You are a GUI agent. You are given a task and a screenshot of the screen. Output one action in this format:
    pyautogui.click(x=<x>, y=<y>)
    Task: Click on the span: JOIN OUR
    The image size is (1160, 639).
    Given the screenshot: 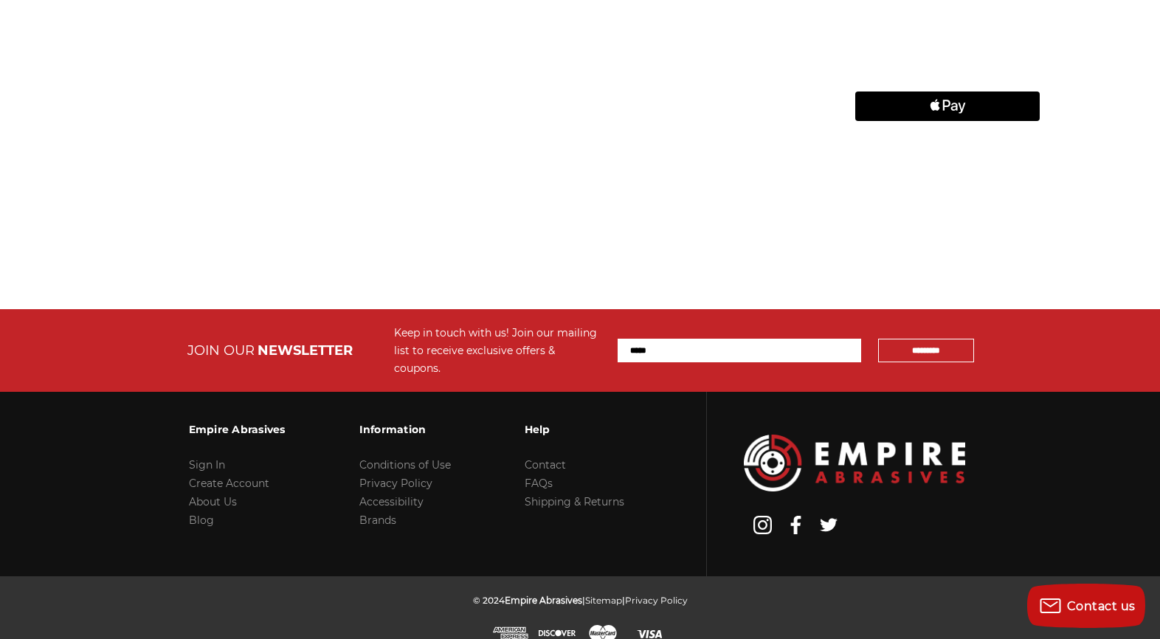 What is the action you would take?
    pyautogui.click(x=221, y=351)
    